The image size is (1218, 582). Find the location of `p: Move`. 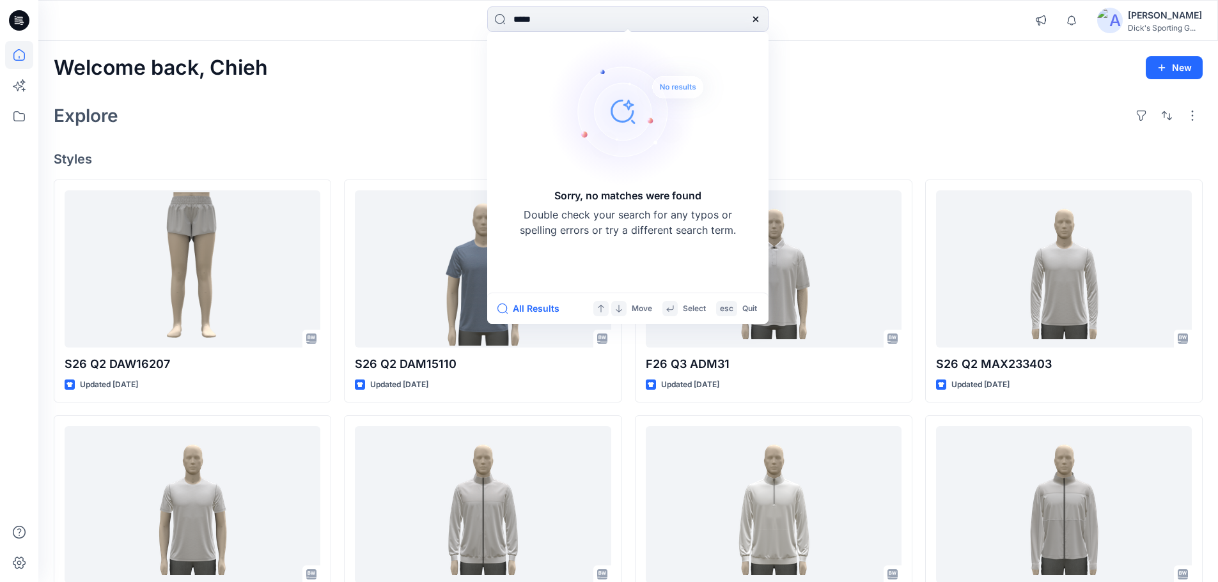

p: Move is located at coordinates (642, 309).